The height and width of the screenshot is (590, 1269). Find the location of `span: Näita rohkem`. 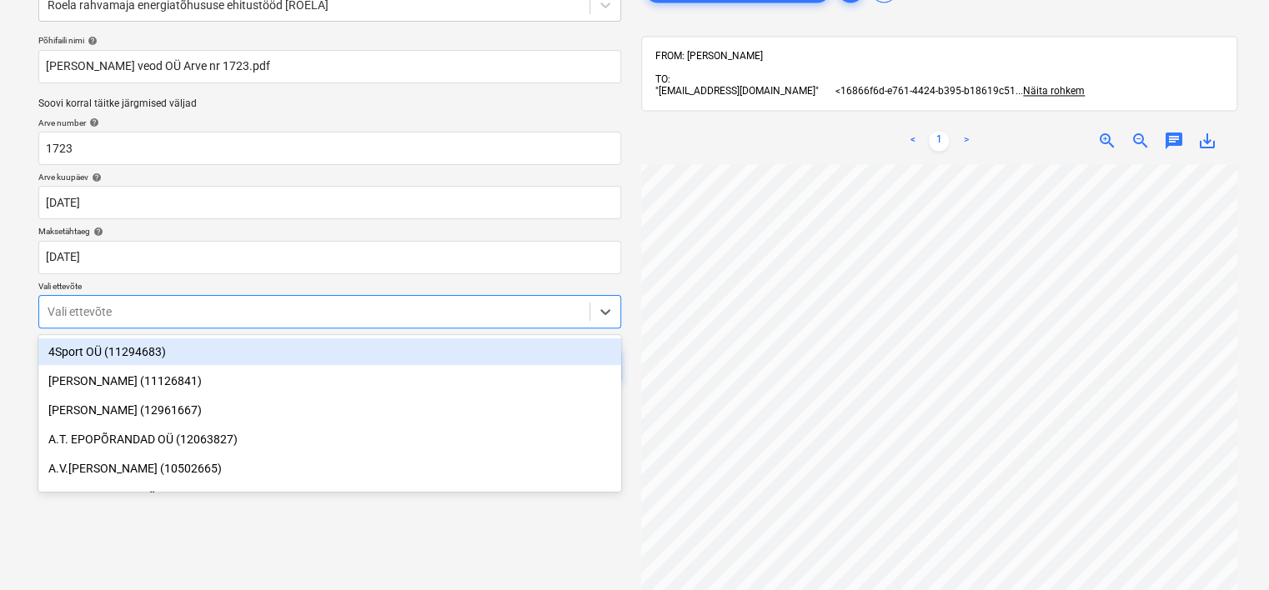

span: Näita rohkem is located at coordinates (1053, 91).